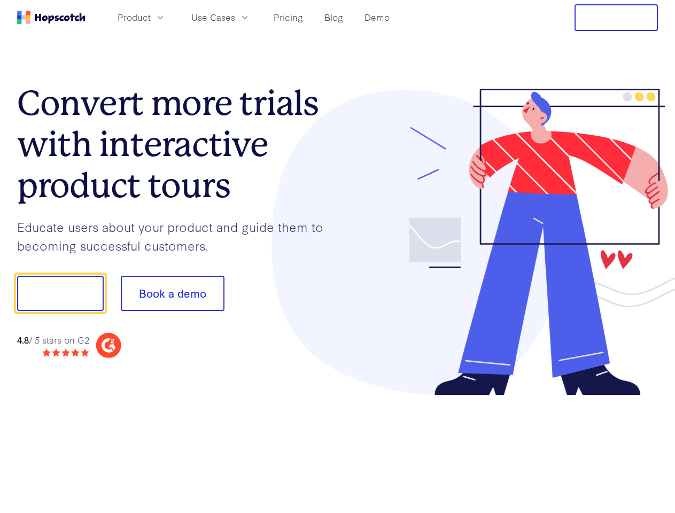 The image size is (675, 513). What do you see at coordinates (173, 293) in the screenshot?
I see `a: Book a demo` at bounding box center [173, 293].